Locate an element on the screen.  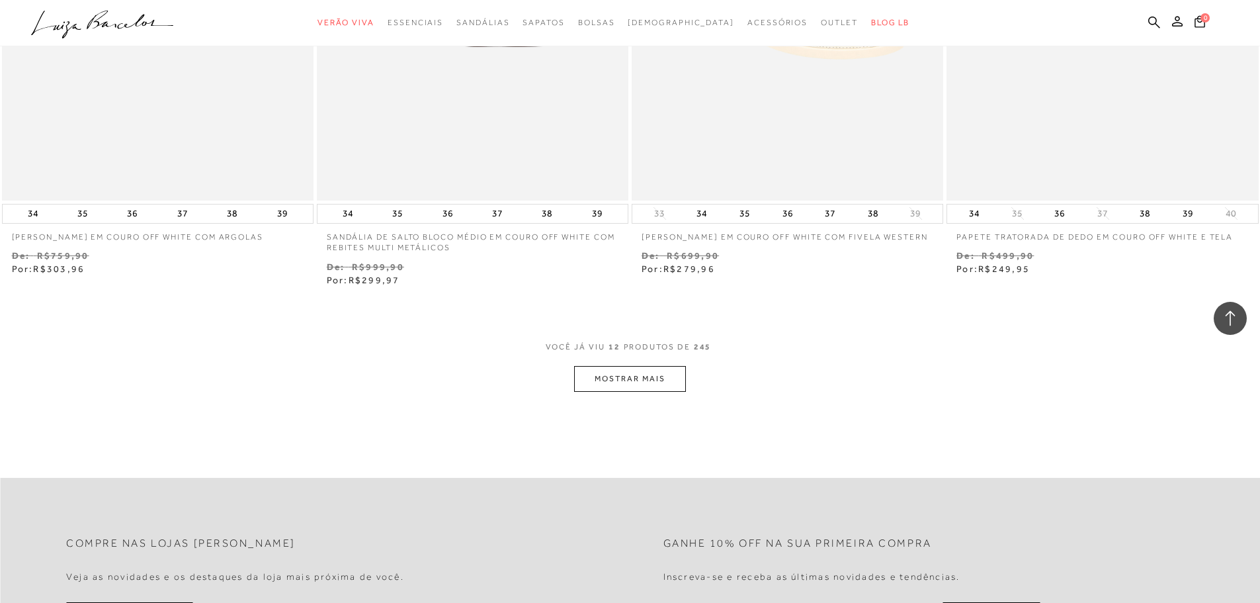
span: PRODUTOS DE is located at coordinates (657, 347).